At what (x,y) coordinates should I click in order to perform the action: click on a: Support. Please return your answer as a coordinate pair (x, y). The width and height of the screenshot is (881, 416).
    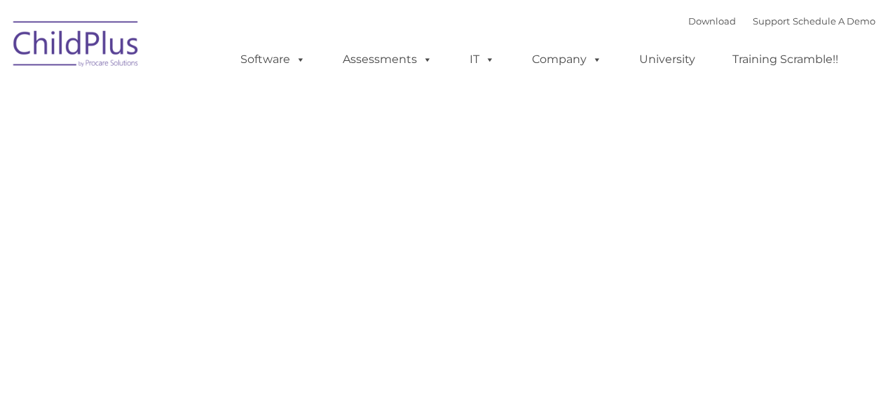
    Looking at the image, I should click on (771, 21).